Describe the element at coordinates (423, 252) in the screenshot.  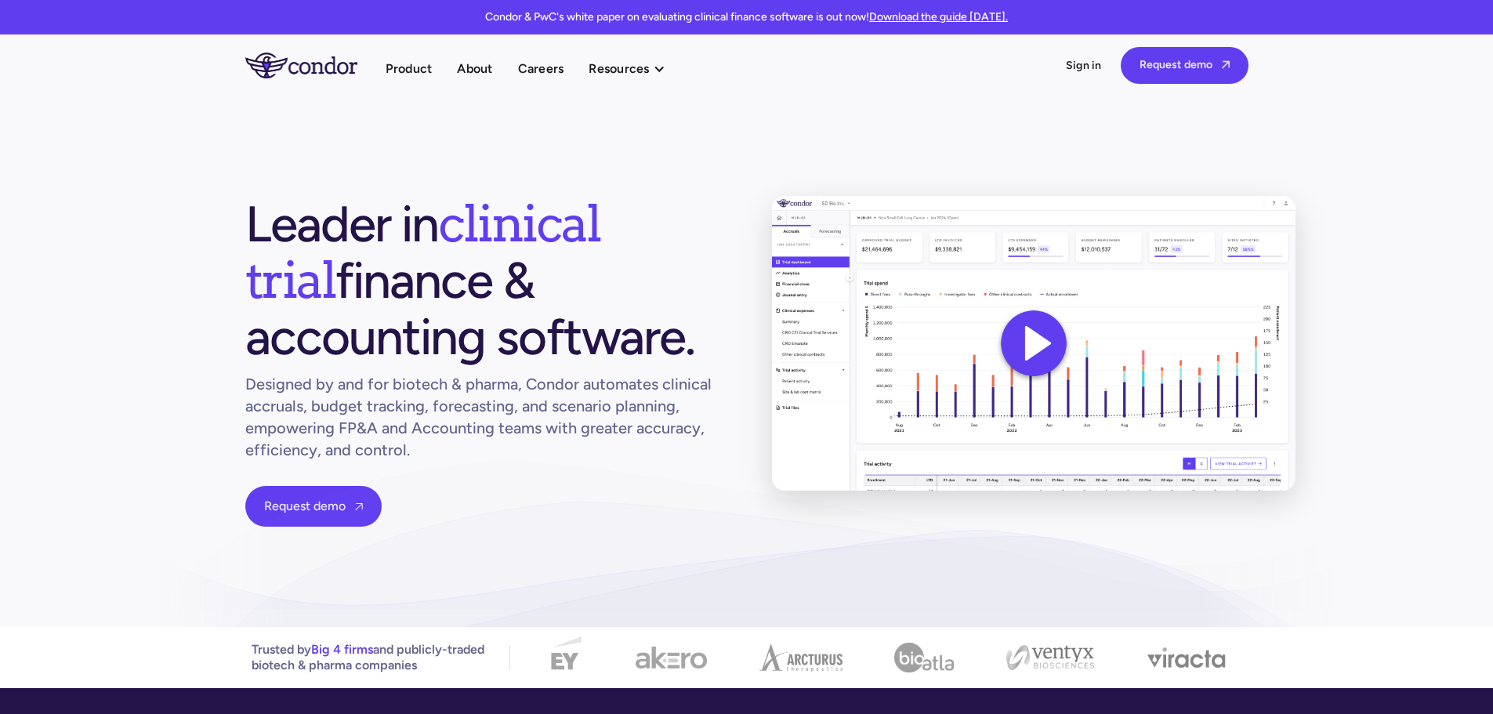
I see `span: clinical trial` at that location.